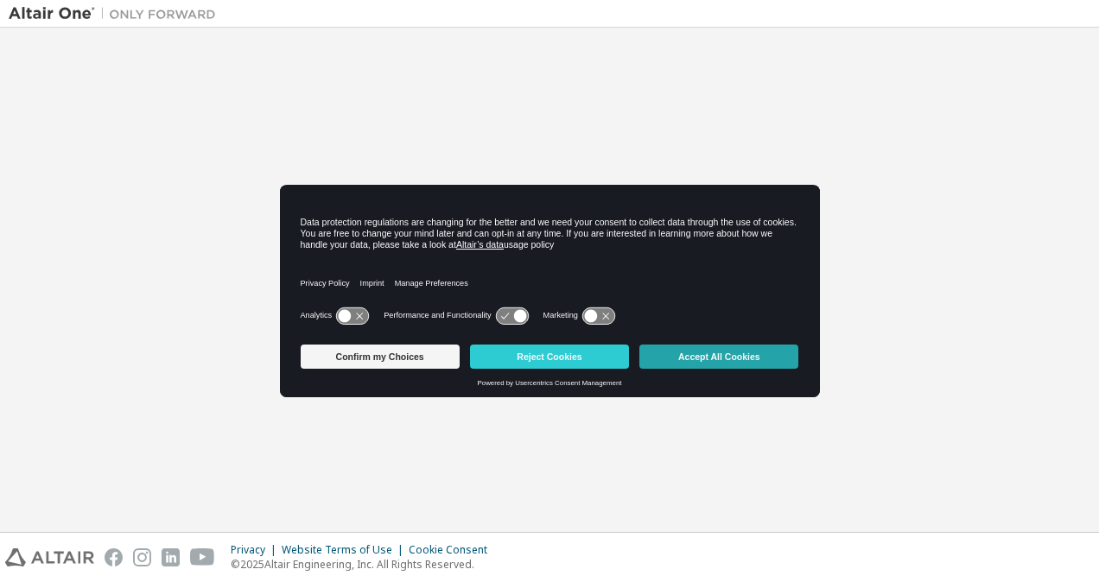  I want to click on div: Privacy, so click(256, 550).